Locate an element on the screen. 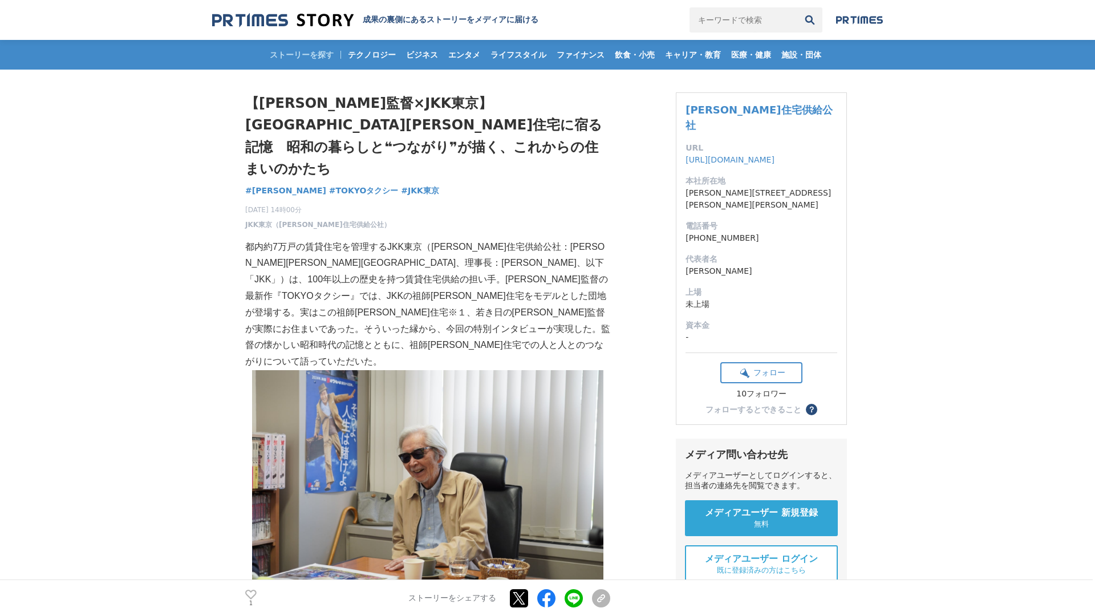 This screenshot has width=1095, height=616. a: ビジネス is located at coordinates (422, 55).